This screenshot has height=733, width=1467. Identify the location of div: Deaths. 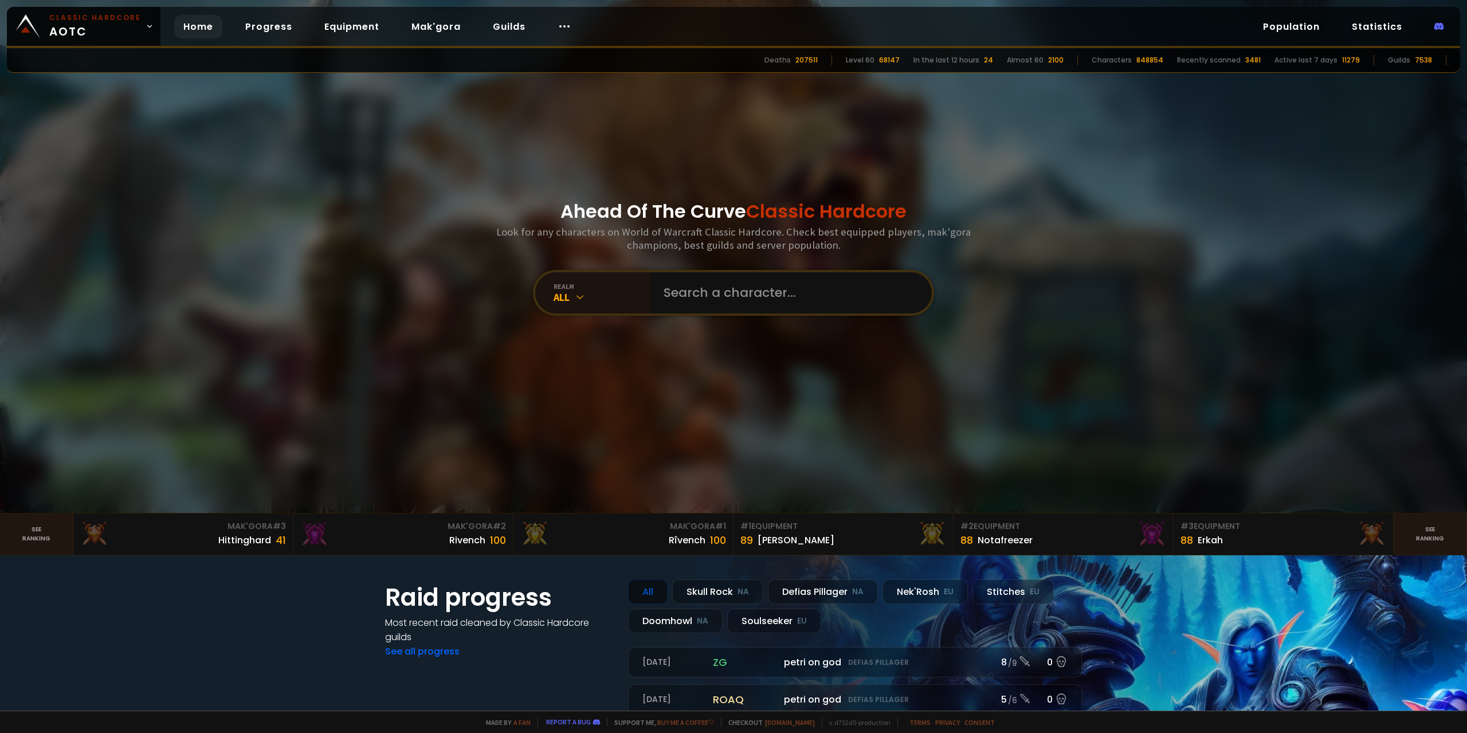
(778, 60).